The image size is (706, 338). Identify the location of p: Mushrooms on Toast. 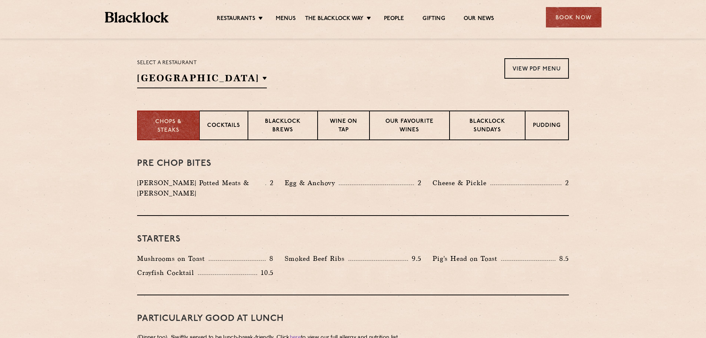
(173, 258).